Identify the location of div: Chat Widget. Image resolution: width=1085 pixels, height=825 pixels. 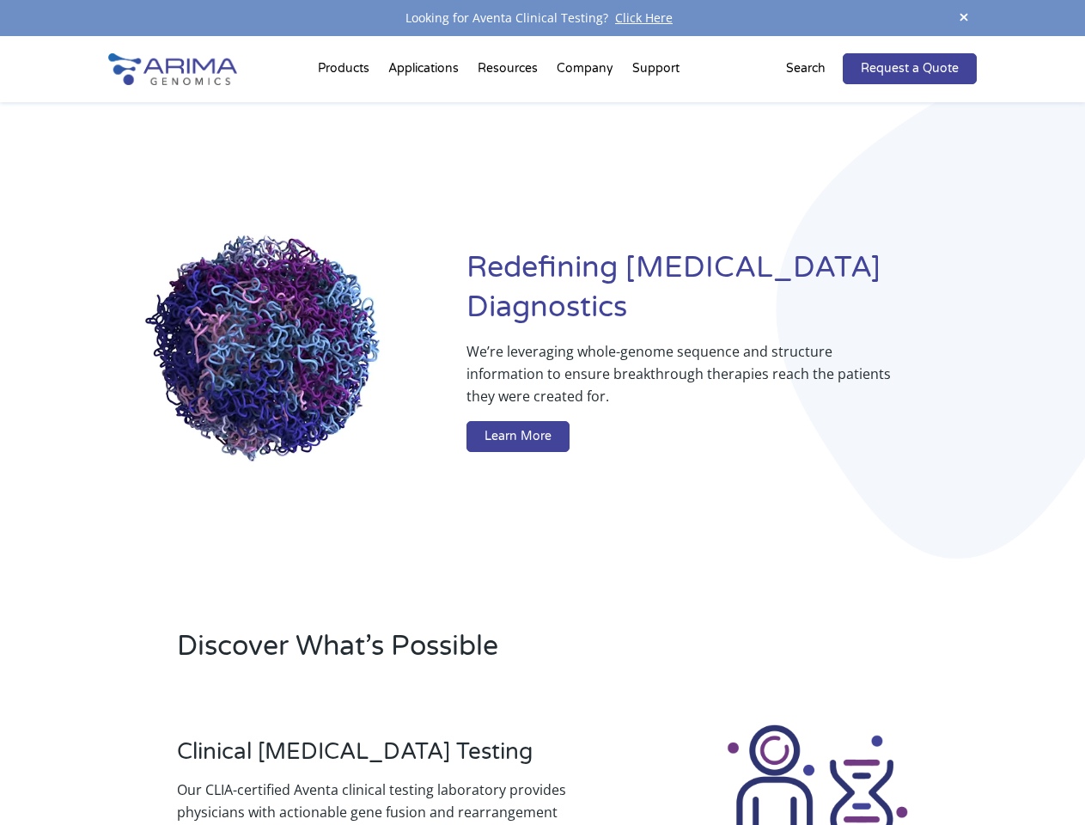
(1042, 784).